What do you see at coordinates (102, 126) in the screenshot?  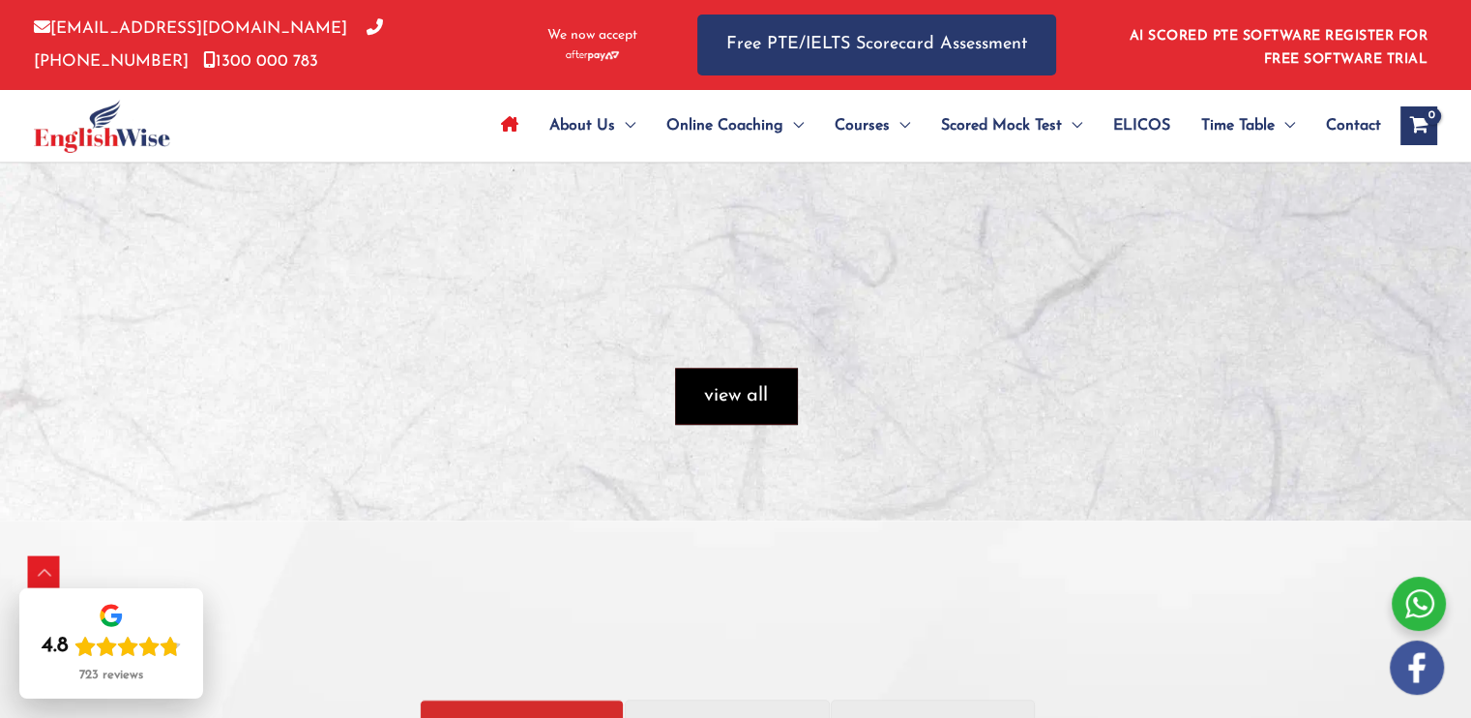 I see `img: cropped-ew-logo` at bounding box center [102, 126].